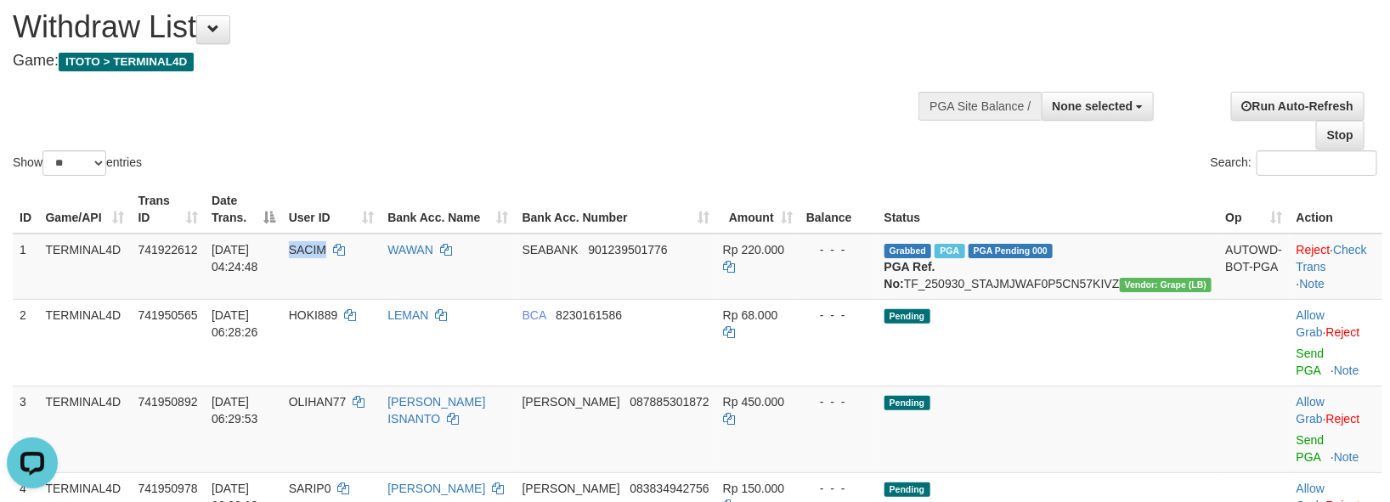  I want to click on a: LEMAN, so click(408, 315).